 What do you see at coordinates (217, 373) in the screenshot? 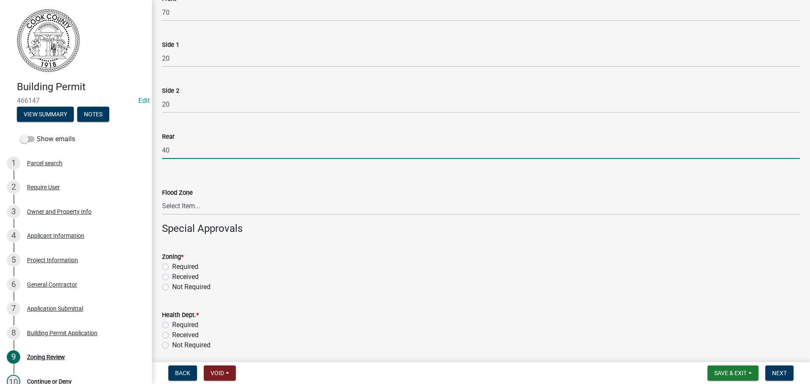
I see `span: Void` at bounding box center [217, 373].